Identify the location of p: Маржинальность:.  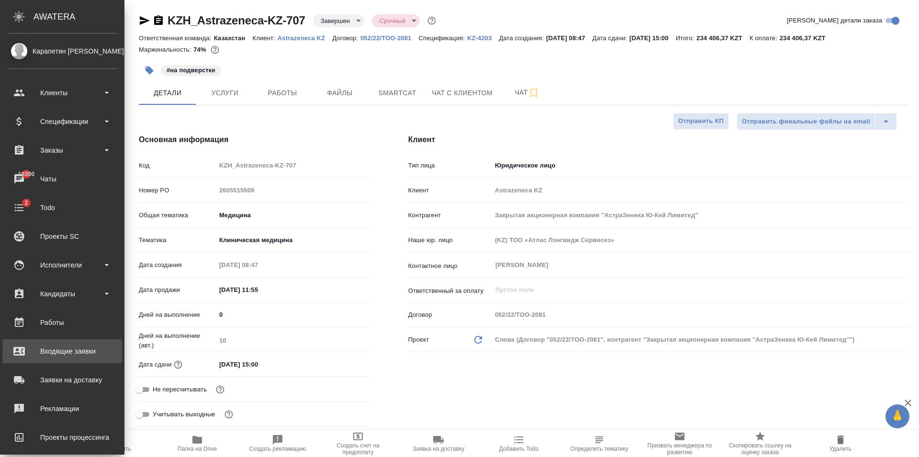
(166, 49).